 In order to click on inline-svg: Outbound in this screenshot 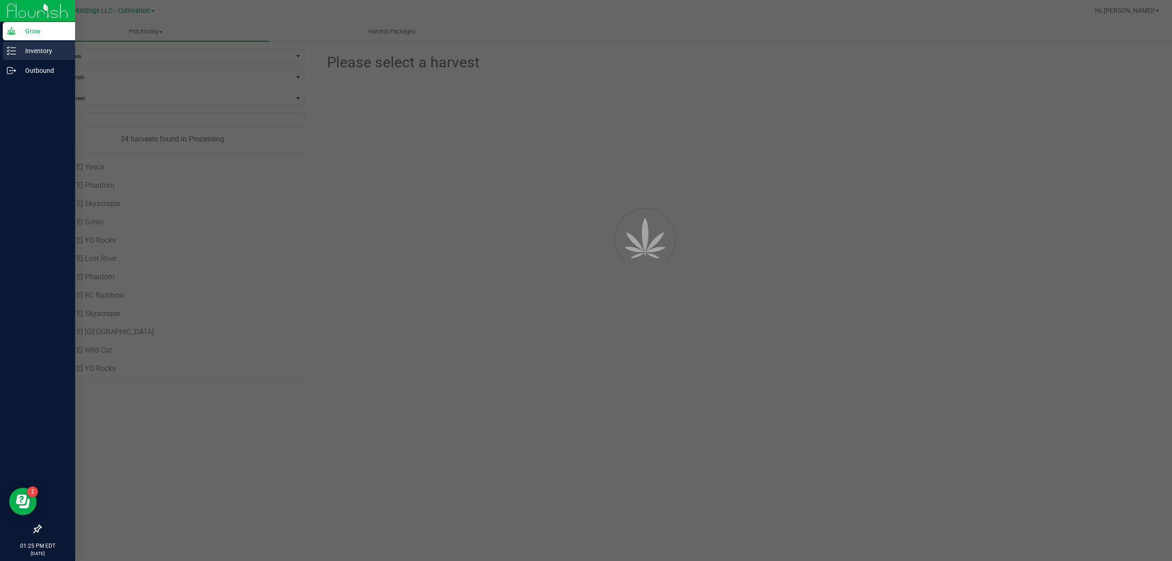, I will do `click(11, 70)`.